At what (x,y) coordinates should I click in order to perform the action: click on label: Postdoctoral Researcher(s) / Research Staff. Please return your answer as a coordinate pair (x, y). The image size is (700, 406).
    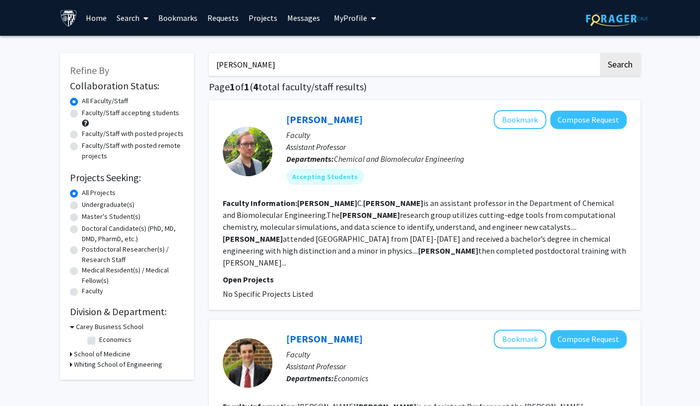
    Looking at the image, I should click on (133, 254).